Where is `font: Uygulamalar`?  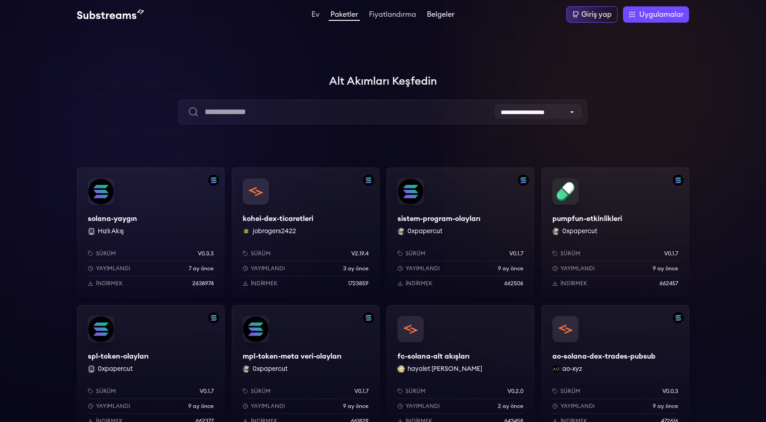
font: Uygulamalar is located at coordinates (661, 14).